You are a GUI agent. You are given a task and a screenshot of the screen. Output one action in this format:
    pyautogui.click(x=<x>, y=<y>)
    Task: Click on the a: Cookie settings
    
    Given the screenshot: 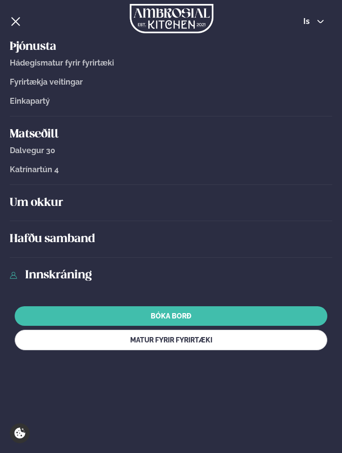 What is the action you would take?
    pyautogui.click(x=20, y=433)
    